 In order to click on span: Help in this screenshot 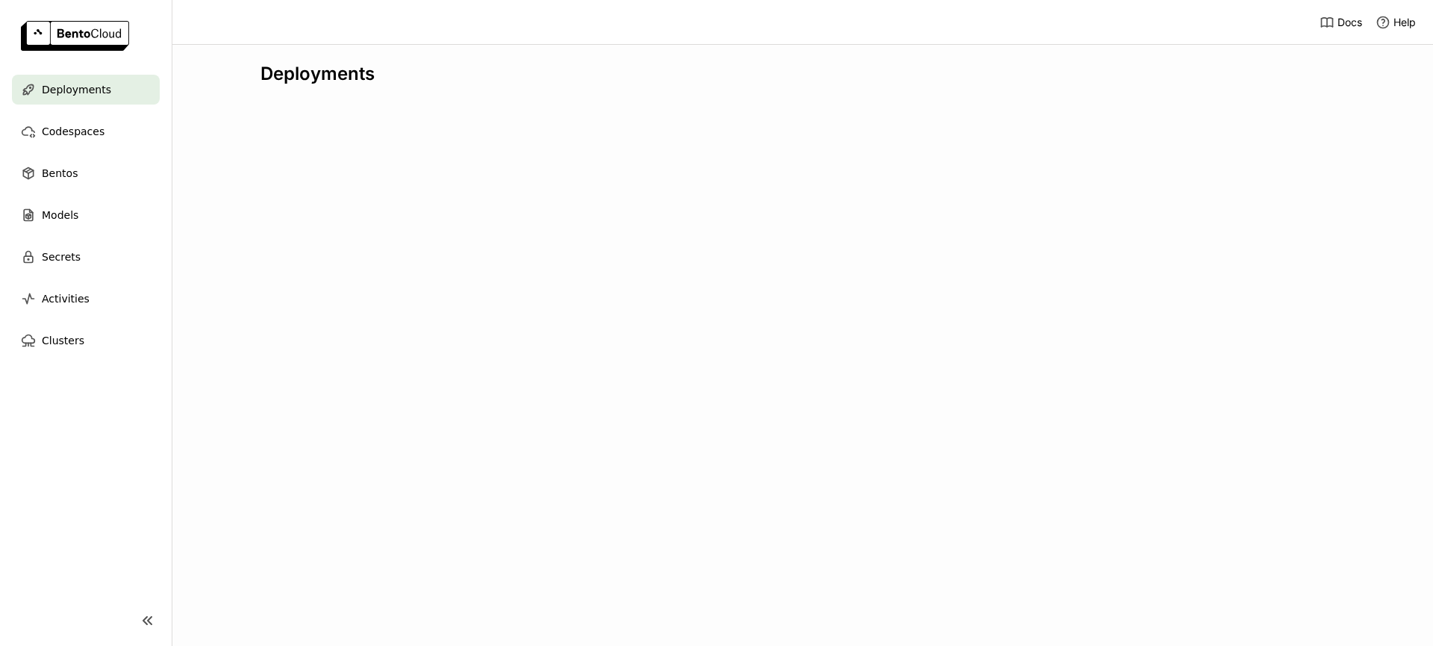, I will do `click(1405, 22)`.